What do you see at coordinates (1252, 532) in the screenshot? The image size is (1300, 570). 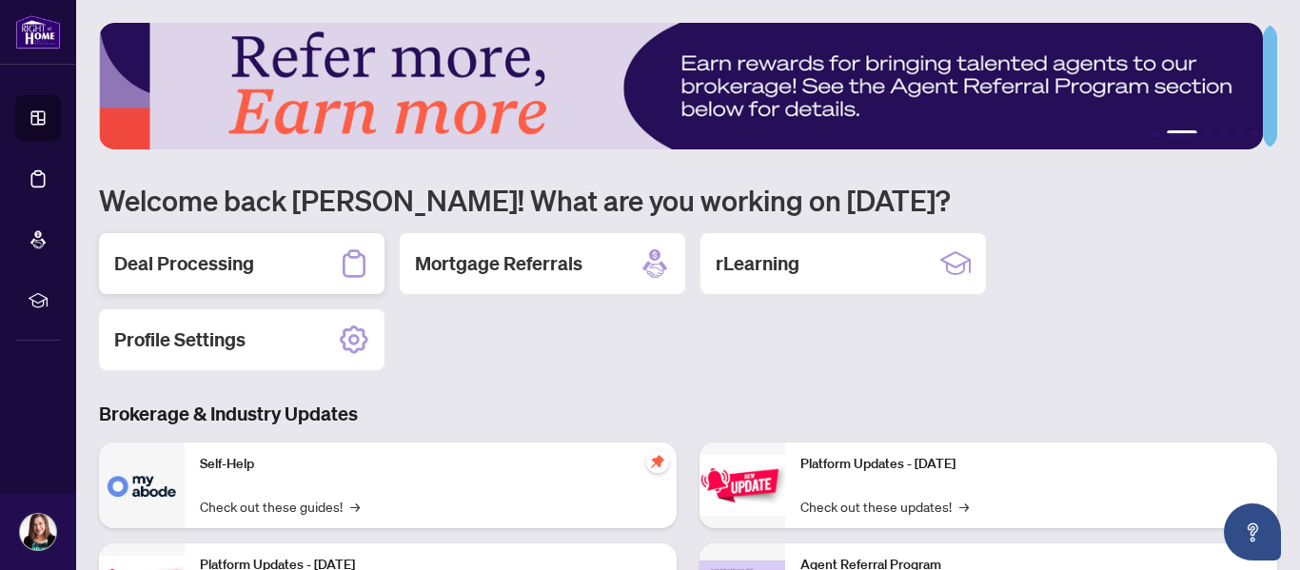 I see `button: Open asap` at bounding box center [1252, 532].